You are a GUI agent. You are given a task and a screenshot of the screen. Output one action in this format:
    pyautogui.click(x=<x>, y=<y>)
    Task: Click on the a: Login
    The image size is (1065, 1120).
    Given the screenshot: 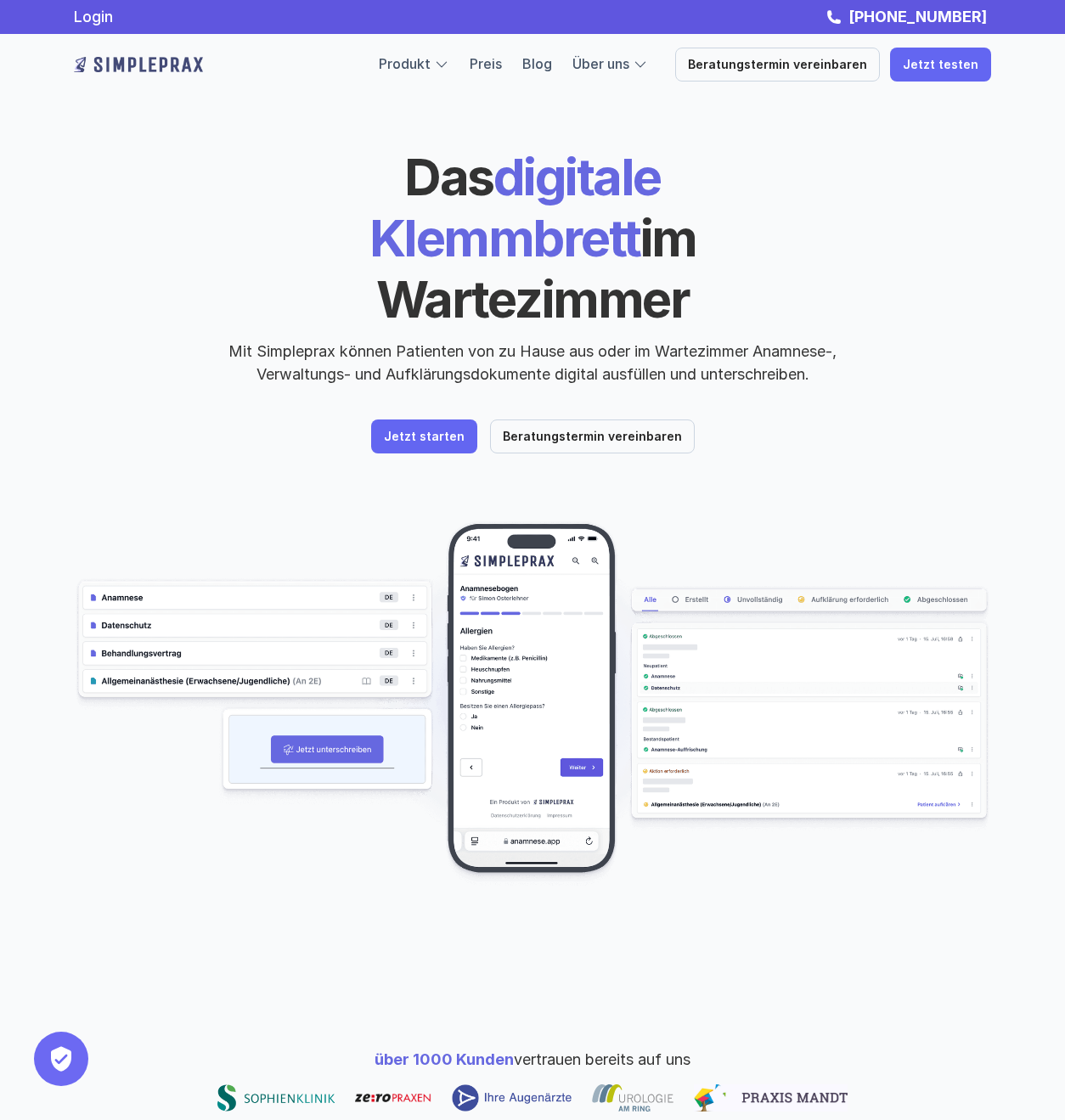 What is the action you would take?
    pyautogui.click(x=94, y=16)
    